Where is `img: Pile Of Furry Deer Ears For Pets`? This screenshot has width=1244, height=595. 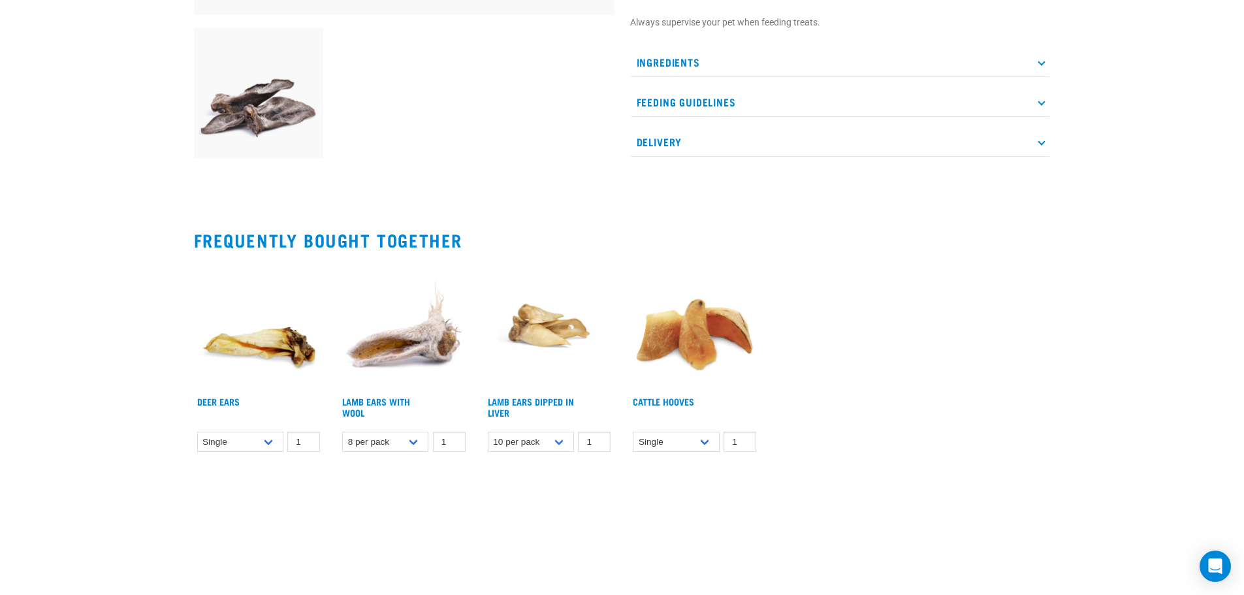
img: Pile Of Furry Deer Ears For Pets is located at coordinates (259, 93).